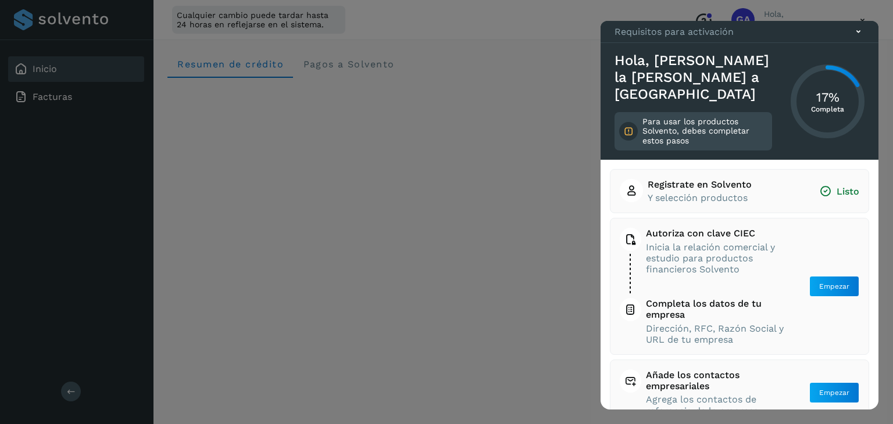  I want to click on span: Listo, so click(838, 191).